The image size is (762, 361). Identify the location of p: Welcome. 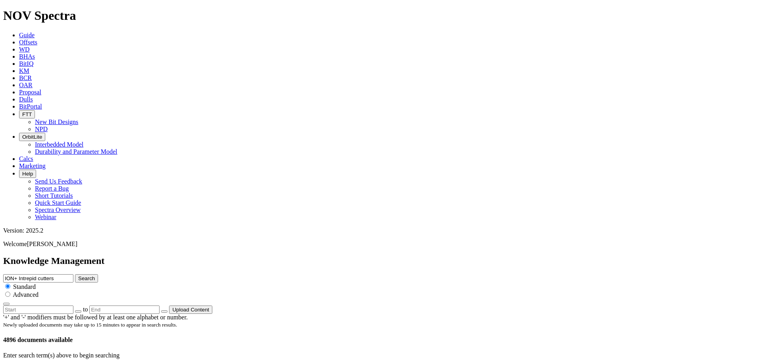
(381, 244).